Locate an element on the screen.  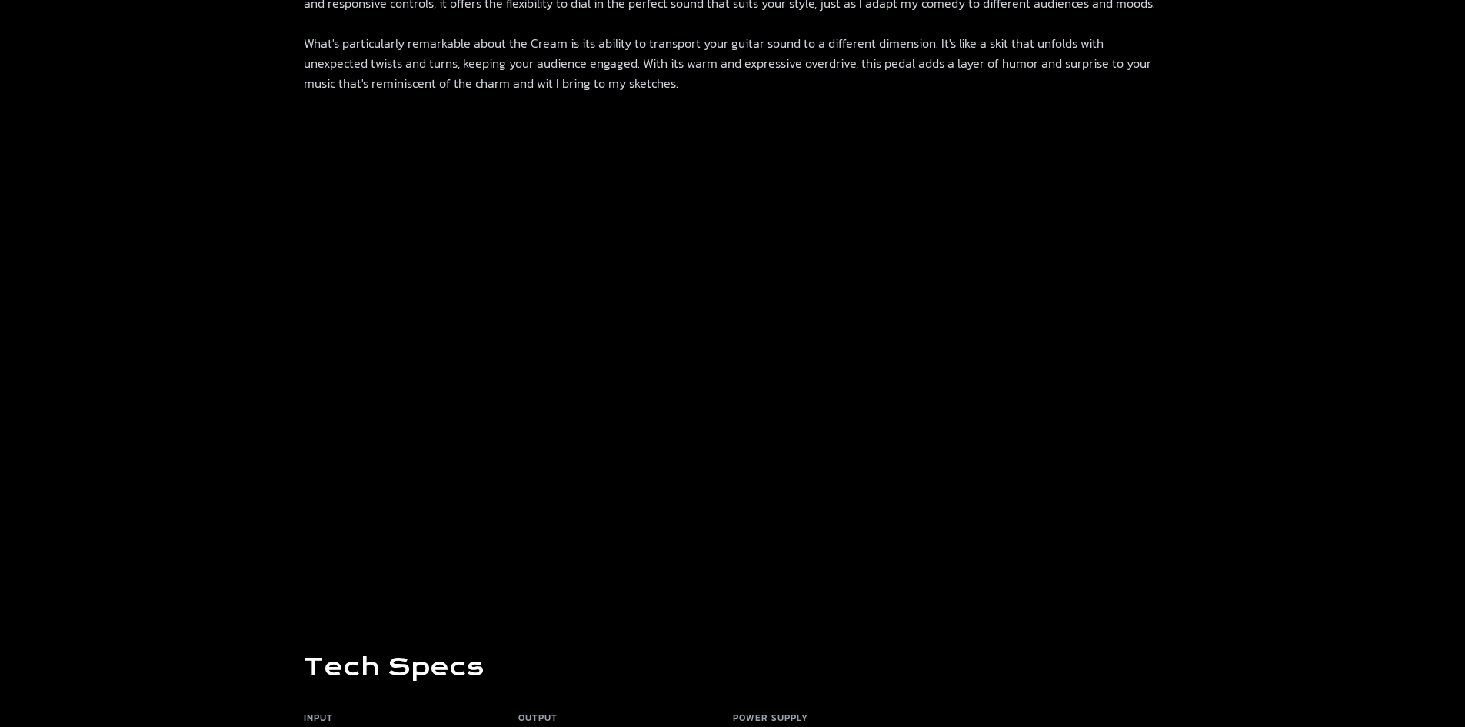
h1: Tech Specs is located at coordinates (394, 667).